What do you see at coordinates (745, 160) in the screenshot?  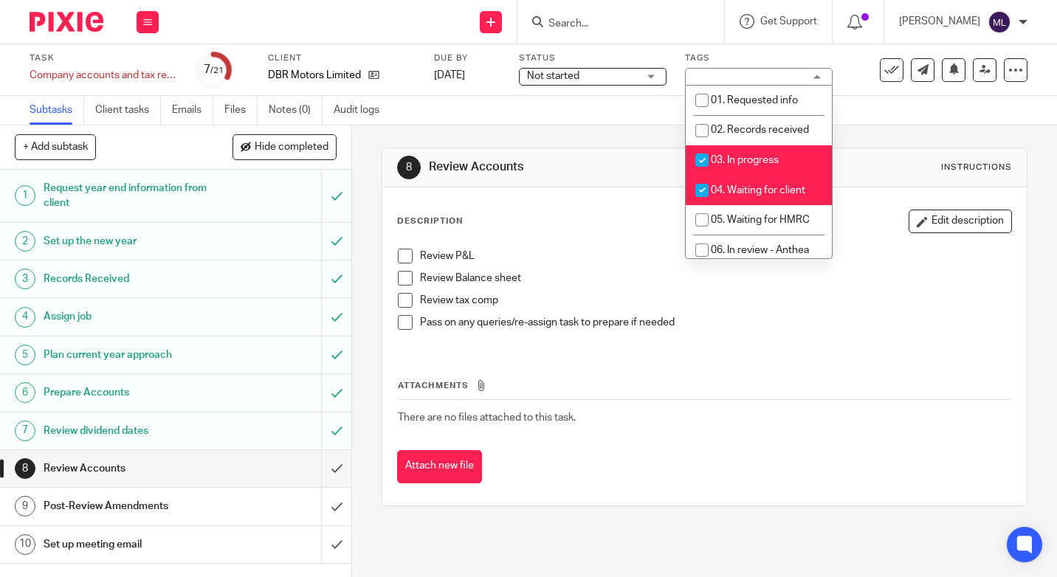 I see `span: 03. In progress` at bounding box center [745, 160].